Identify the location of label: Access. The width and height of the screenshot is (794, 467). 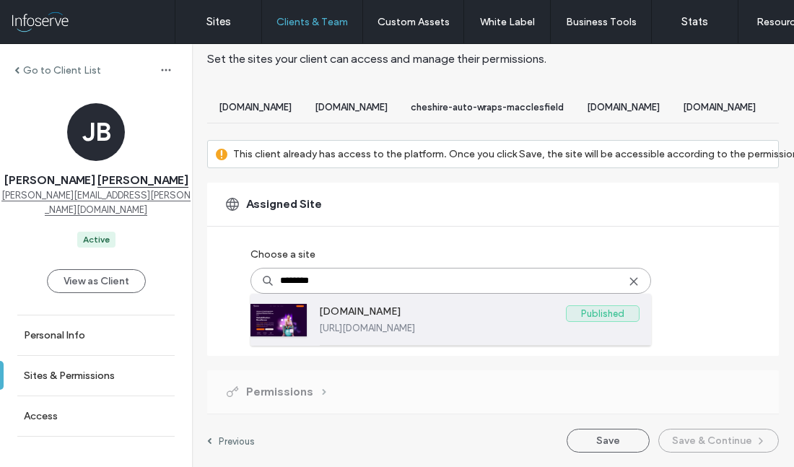
(40, 416).